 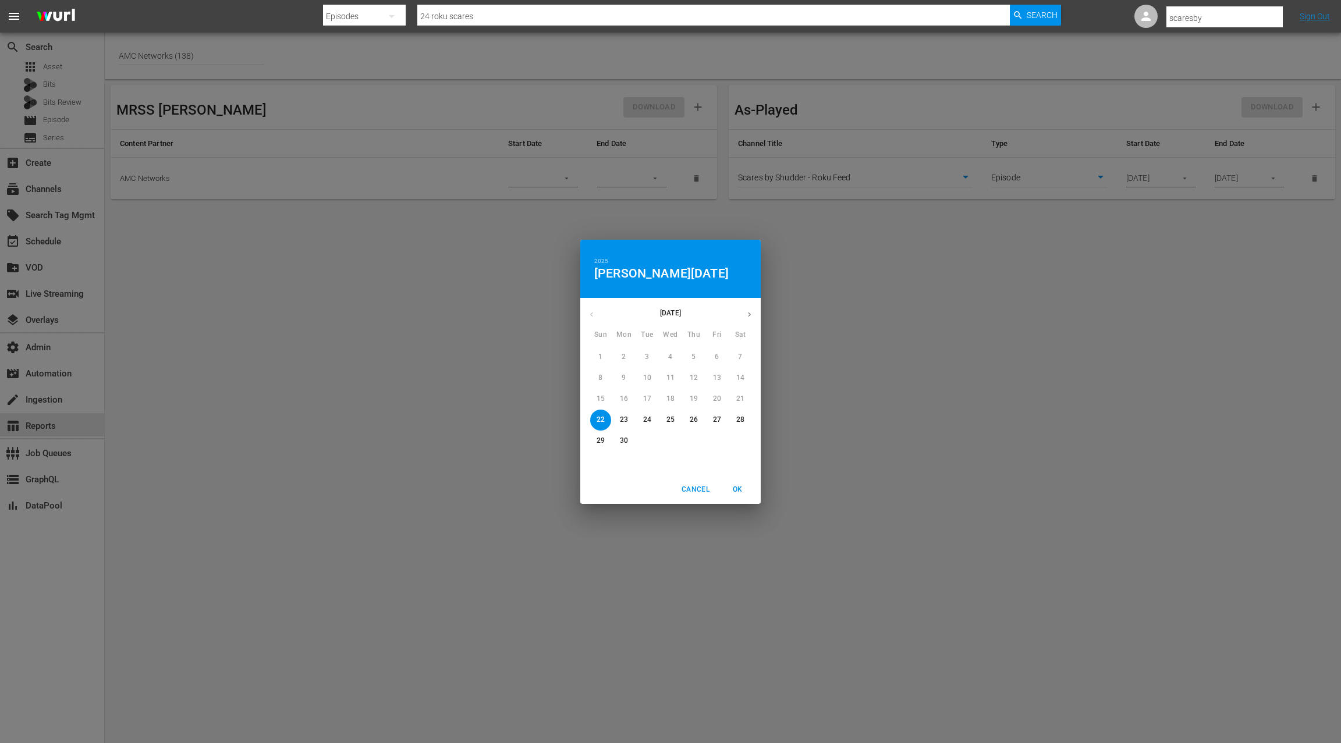 I want to click on button: OK, so click(x=737, y=489).